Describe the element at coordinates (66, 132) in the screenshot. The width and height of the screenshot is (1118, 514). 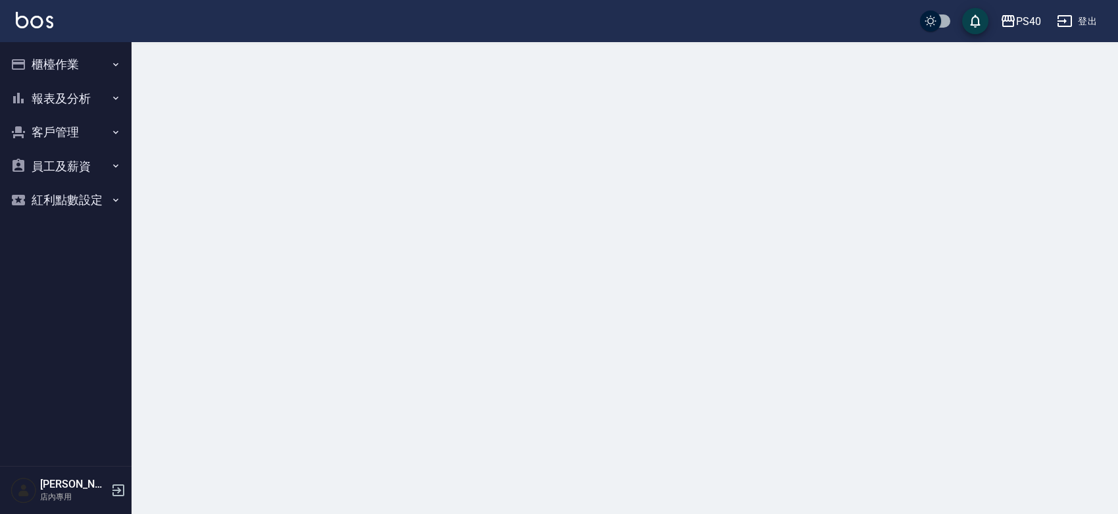
I see `button: 客戶管理` at that location.